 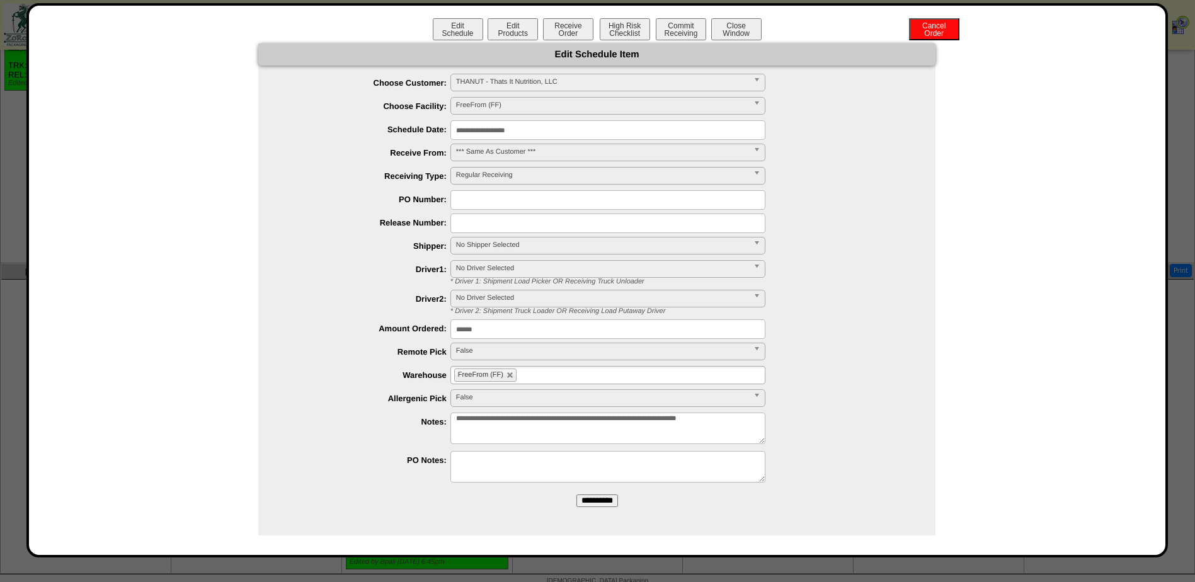 I want to click on label: Allergenic Pick, so click(x=367, y=398).